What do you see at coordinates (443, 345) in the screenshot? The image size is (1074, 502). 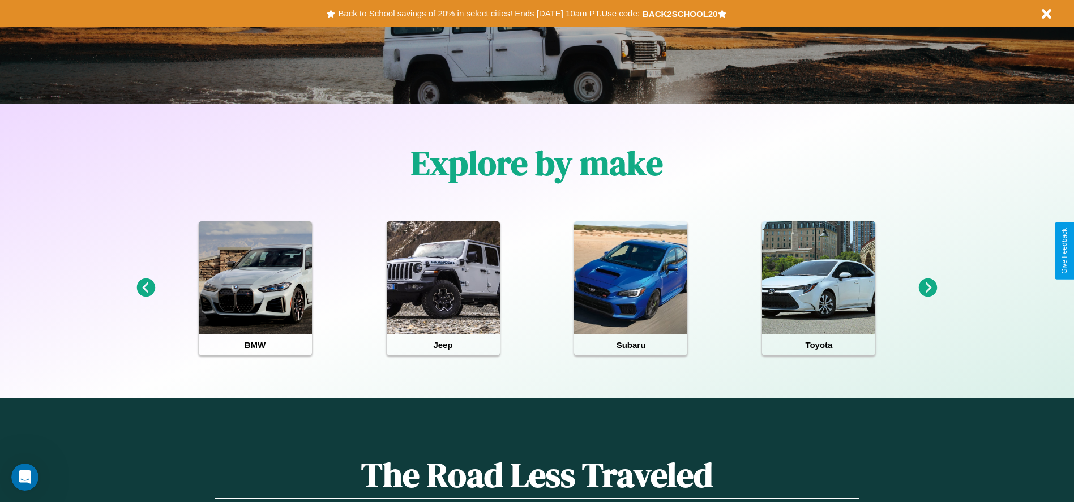 I see `h4: Jeep` at bounding box center [443, 345].